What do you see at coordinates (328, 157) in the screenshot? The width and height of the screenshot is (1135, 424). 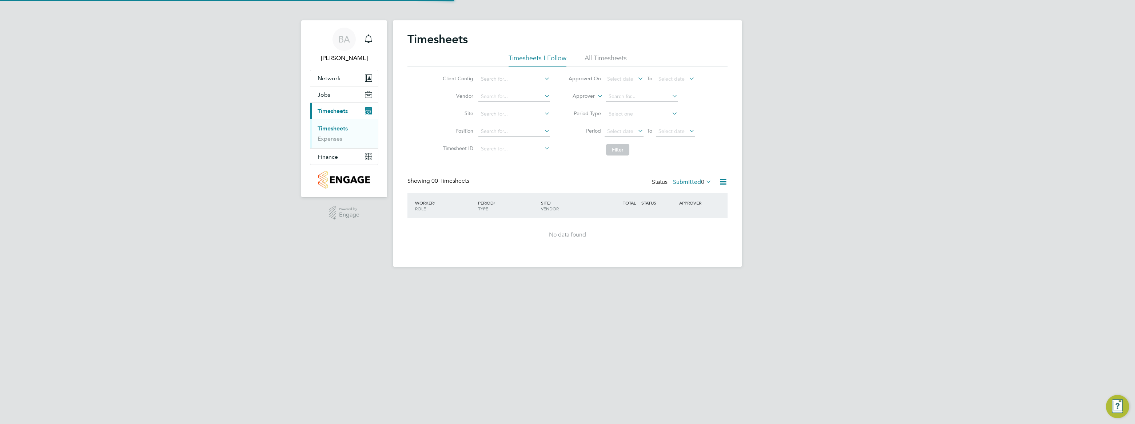 I see `span: Finance` at bounding box center [328, 157].